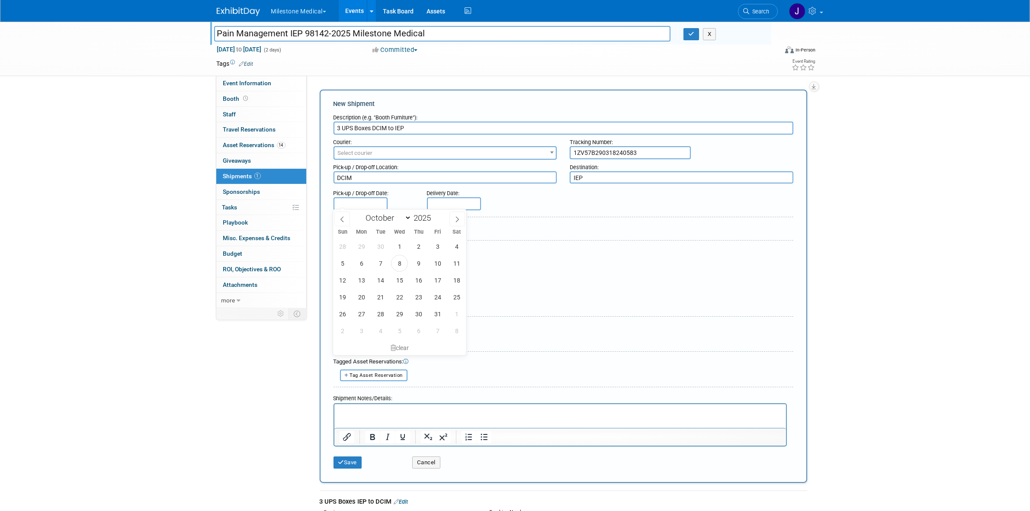 The width and height of the screenshot is (1030, 511). I want to click on span: November 3, 2025, so click(361, 331).